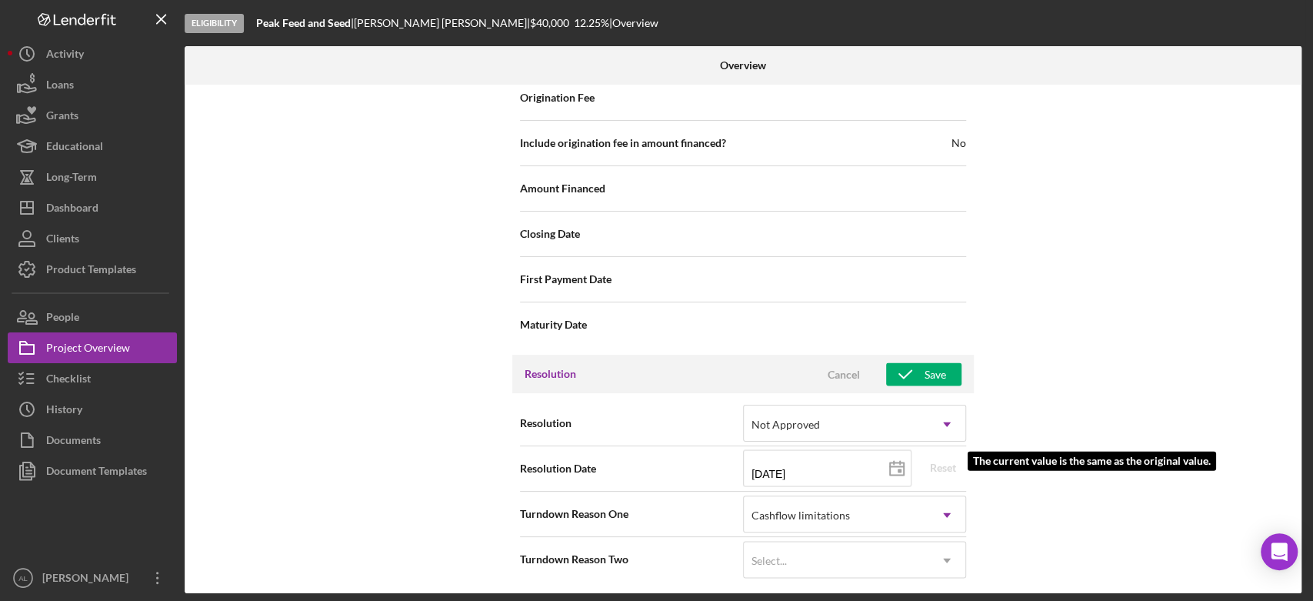 The height and width of the screenshot is (601, 1313). What do you see at coordinates (550, 374) in the screenshot?
I see `h3: Resolution` at bounding box center [550, 374].